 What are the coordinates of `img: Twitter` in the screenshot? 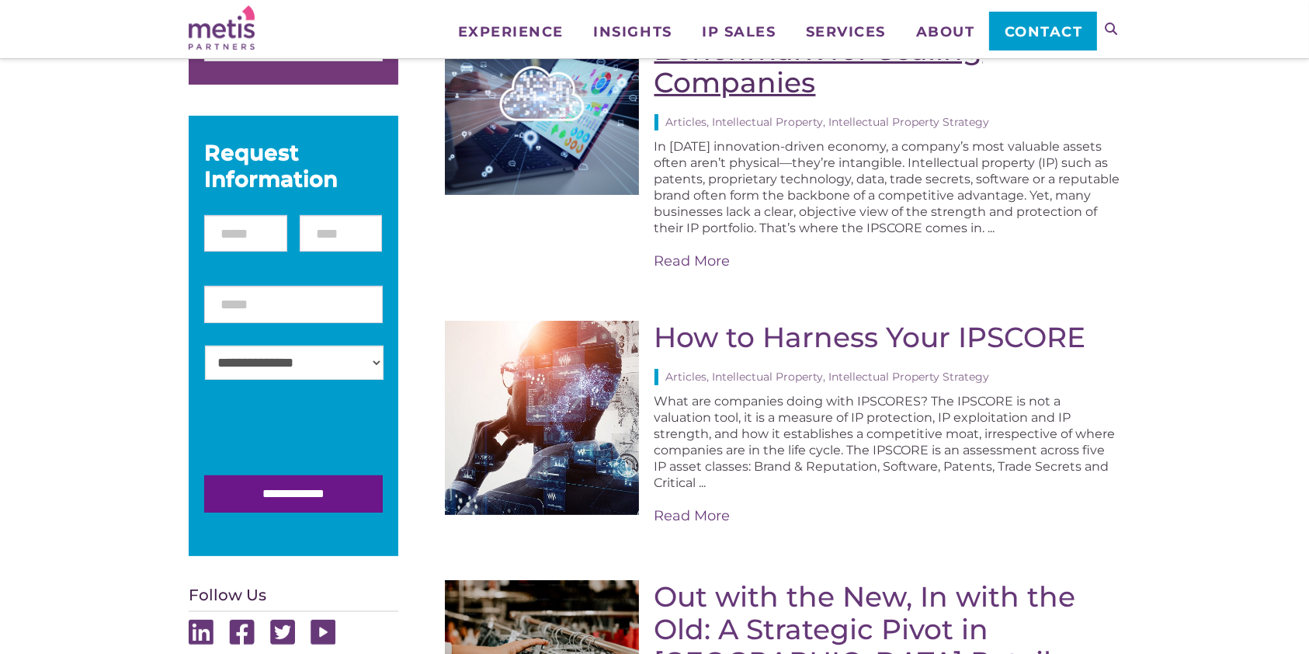 It's located at (283, 632).